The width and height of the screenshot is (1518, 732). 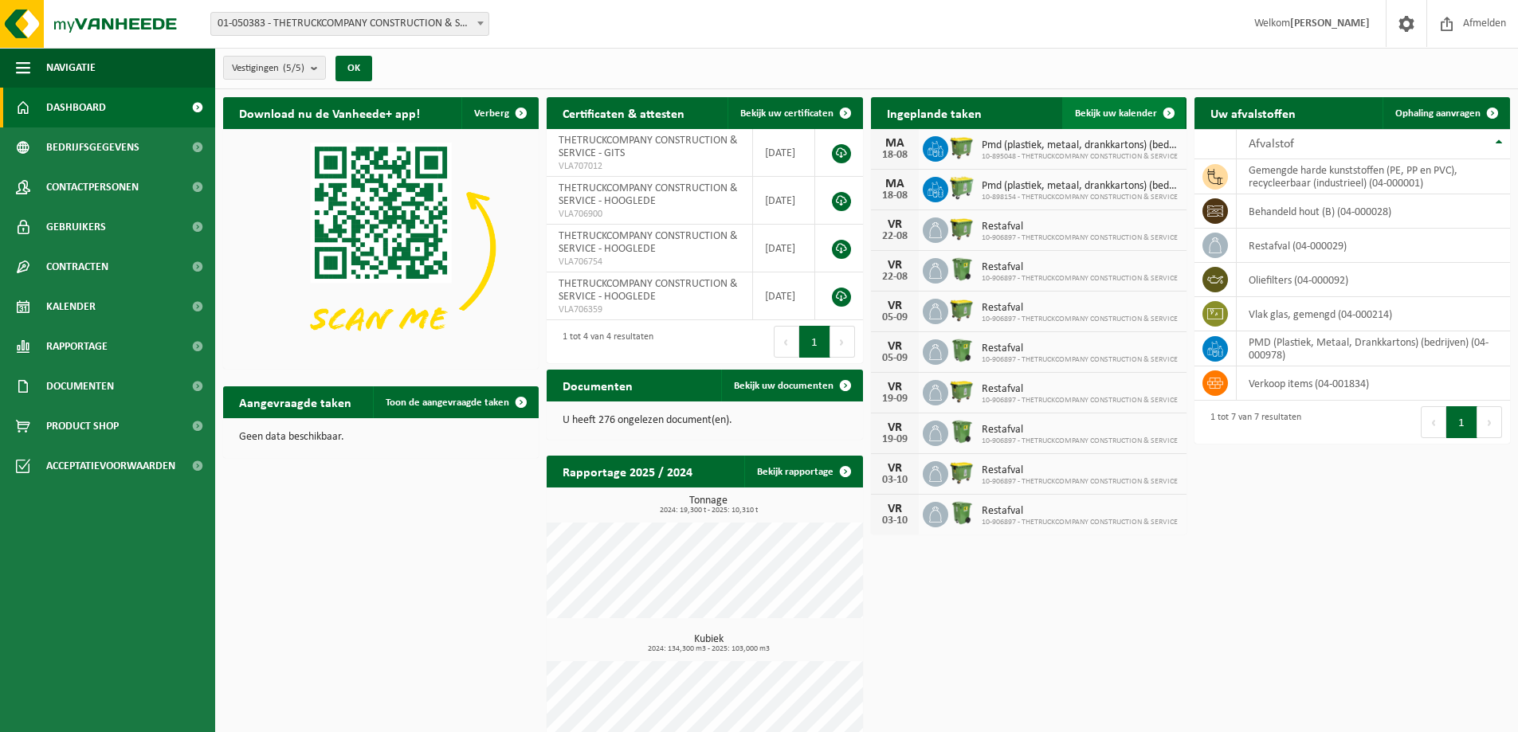 I want to click on button: Verberg, so click(x=499, y=113).